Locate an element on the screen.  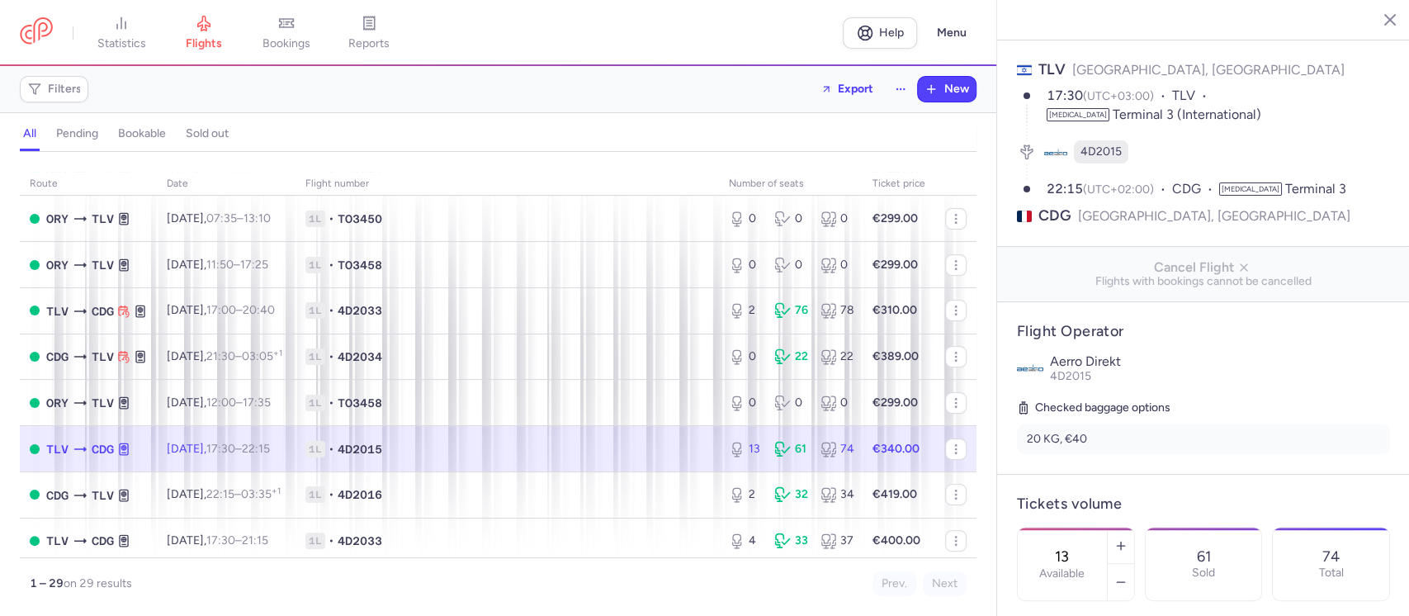
button: Prev. is located at coordinates (894, 584).